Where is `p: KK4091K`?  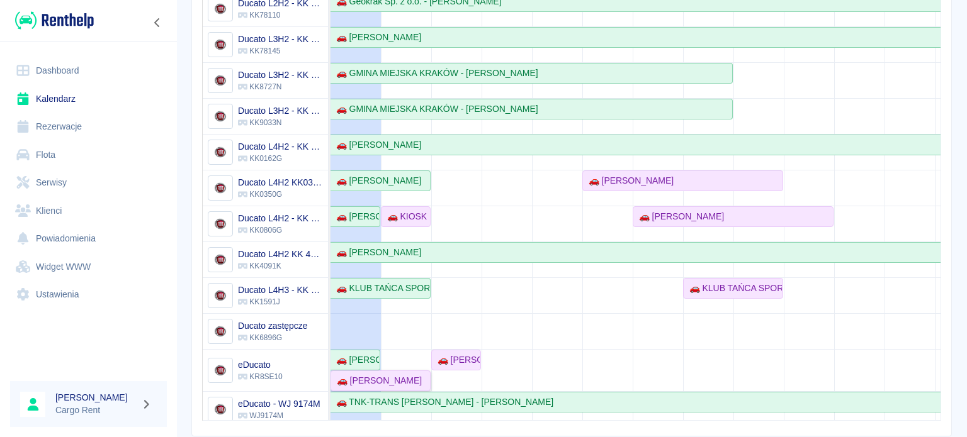
p: KK4091K is located at coordinates (280, 266).